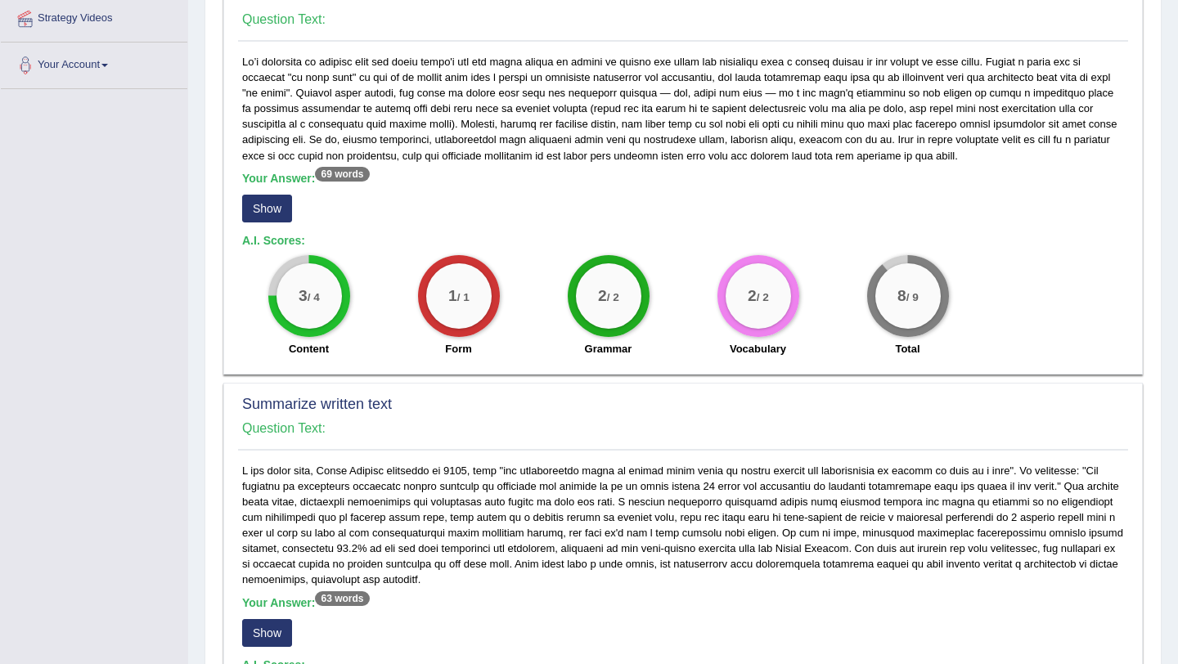 The image size is (1178, 664). What do you see at coordinates (683, 209) in the screenshot?
I see `div: Lo’i dolorsita co adipisc elit sed doeiu tempo'i utl etd magna aliqua en admini ve quisno exe ull...` at bounding box center [683, 209].